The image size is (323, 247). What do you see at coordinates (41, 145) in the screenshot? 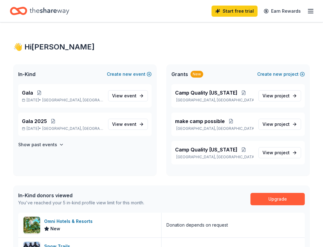
I see `button: Show past events` at bounding box center [41, 145].